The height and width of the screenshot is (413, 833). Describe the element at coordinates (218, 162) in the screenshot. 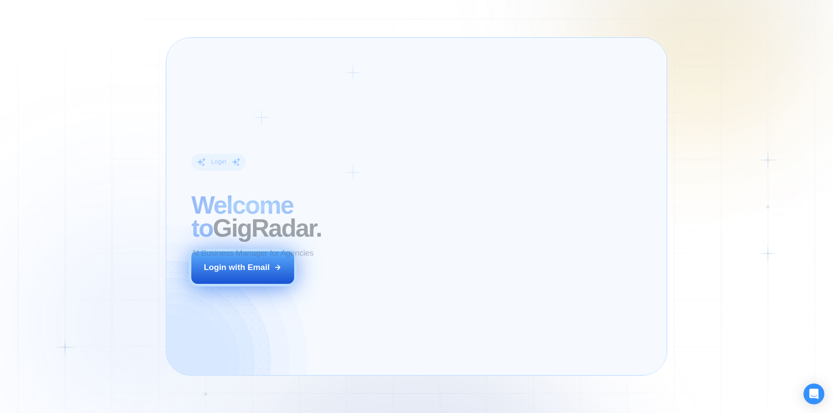

I see `div: Login` at that location.